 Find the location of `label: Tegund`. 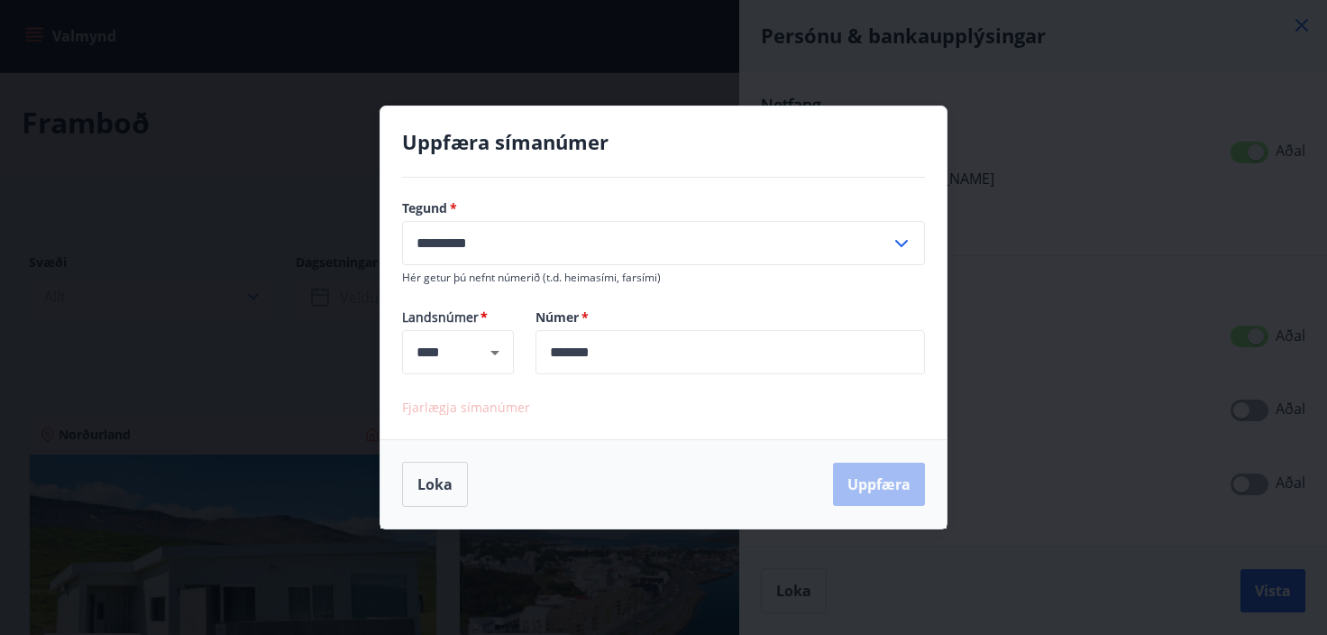

label: Tegund is located at coordinates (664, 208).